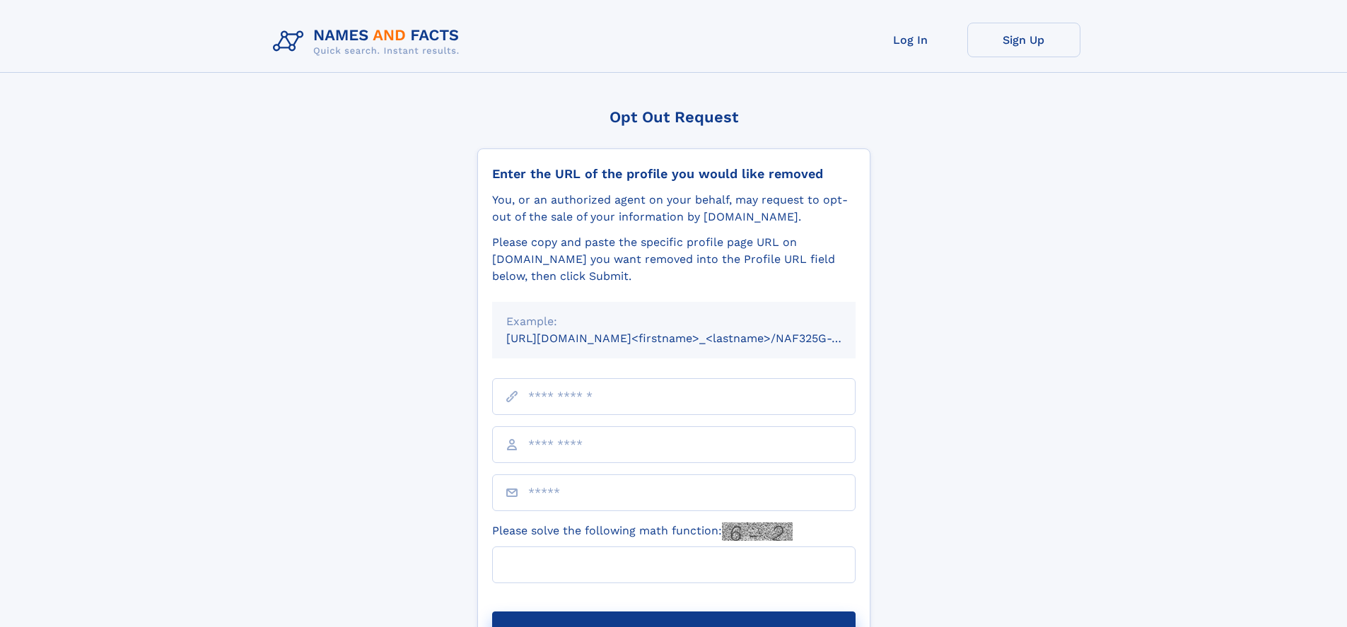 Image resolution: width=1347 pixels, height=627 pixels. What do you see at coordinates (369, 42) in the screenshot?
I see `img: Logo Names and Facts` at bounding box center [369, 42].